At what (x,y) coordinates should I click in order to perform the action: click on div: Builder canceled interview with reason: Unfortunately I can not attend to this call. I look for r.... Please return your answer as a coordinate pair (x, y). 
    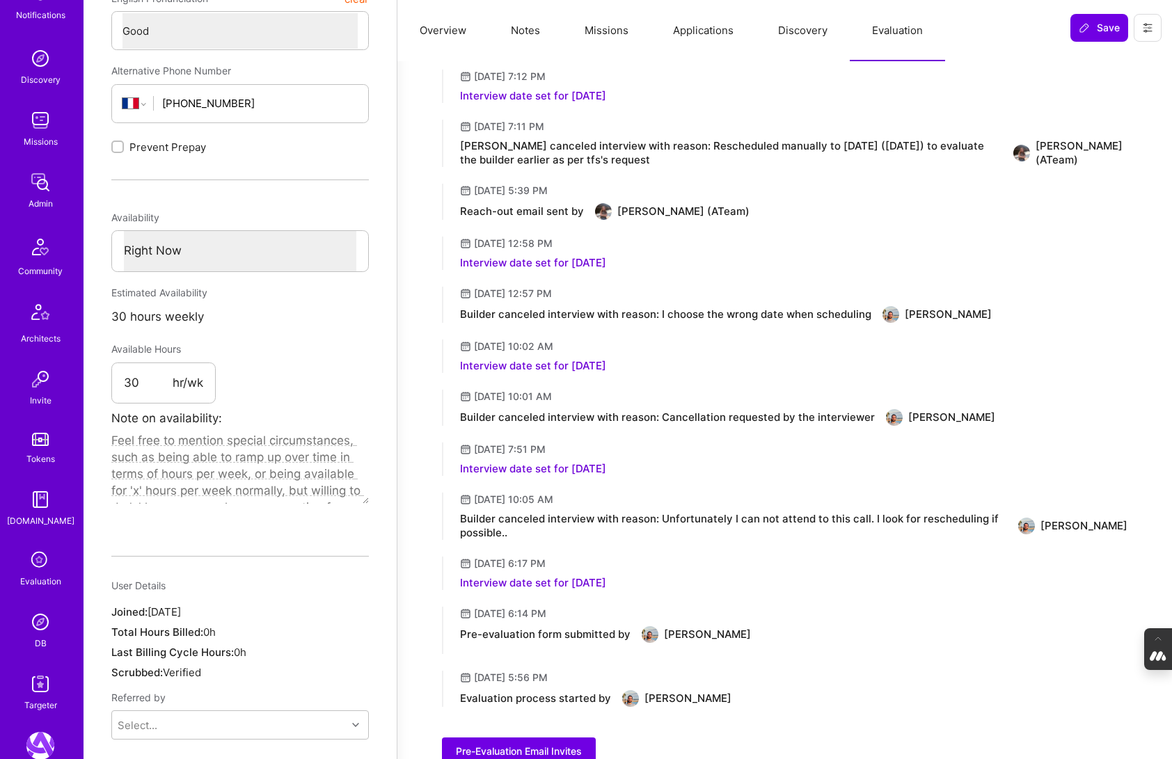
    Looking at the image, I should click on (734, 526).